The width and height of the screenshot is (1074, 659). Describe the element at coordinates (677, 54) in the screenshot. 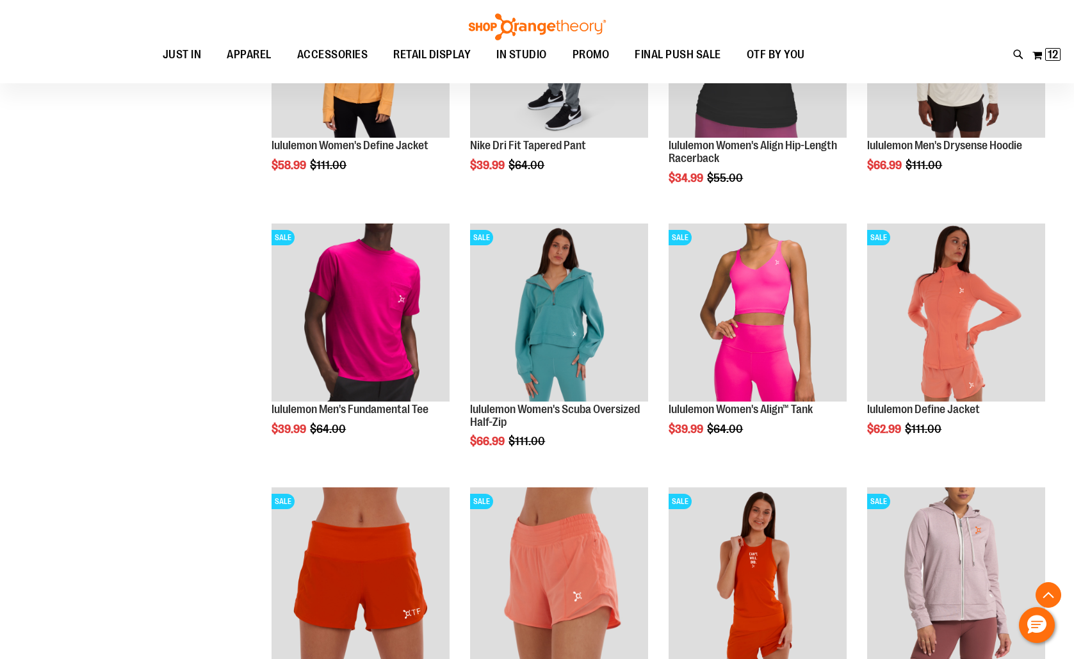

I see `a: FINAL PUSH SALE` at that location.